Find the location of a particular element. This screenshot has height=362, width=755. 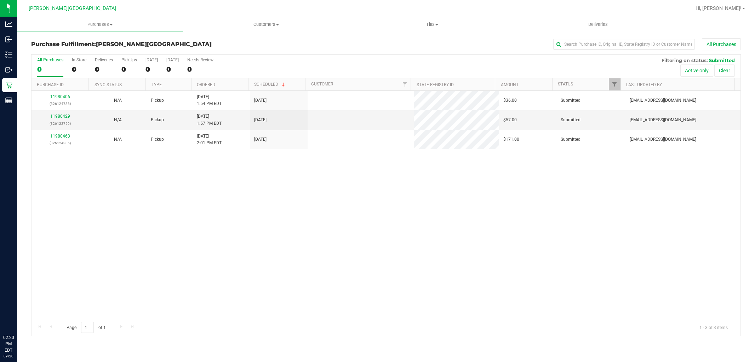

p: 09/20 is located at coordinates (9, 356).